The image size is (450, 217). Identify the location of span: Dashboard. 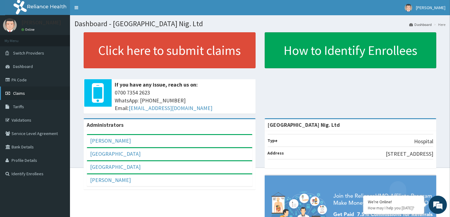
(23, 66).